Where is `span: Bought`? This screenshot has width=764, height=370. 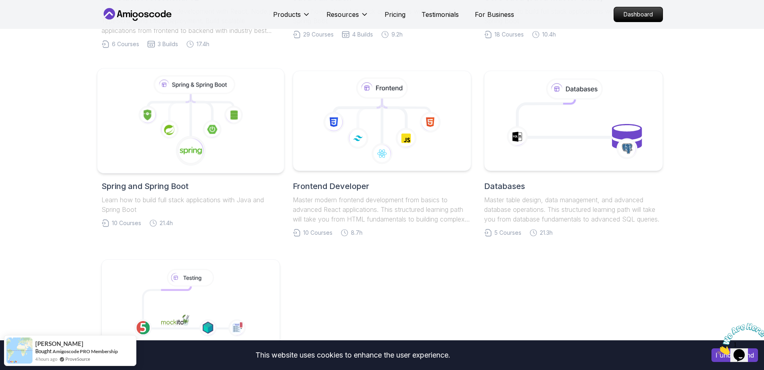
span: Bought is located at coordinates (43, 351).